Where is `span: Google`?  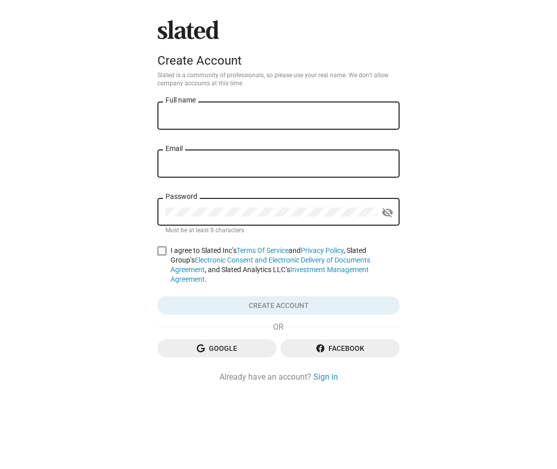
span: Google is located at coordinates (217, 348).